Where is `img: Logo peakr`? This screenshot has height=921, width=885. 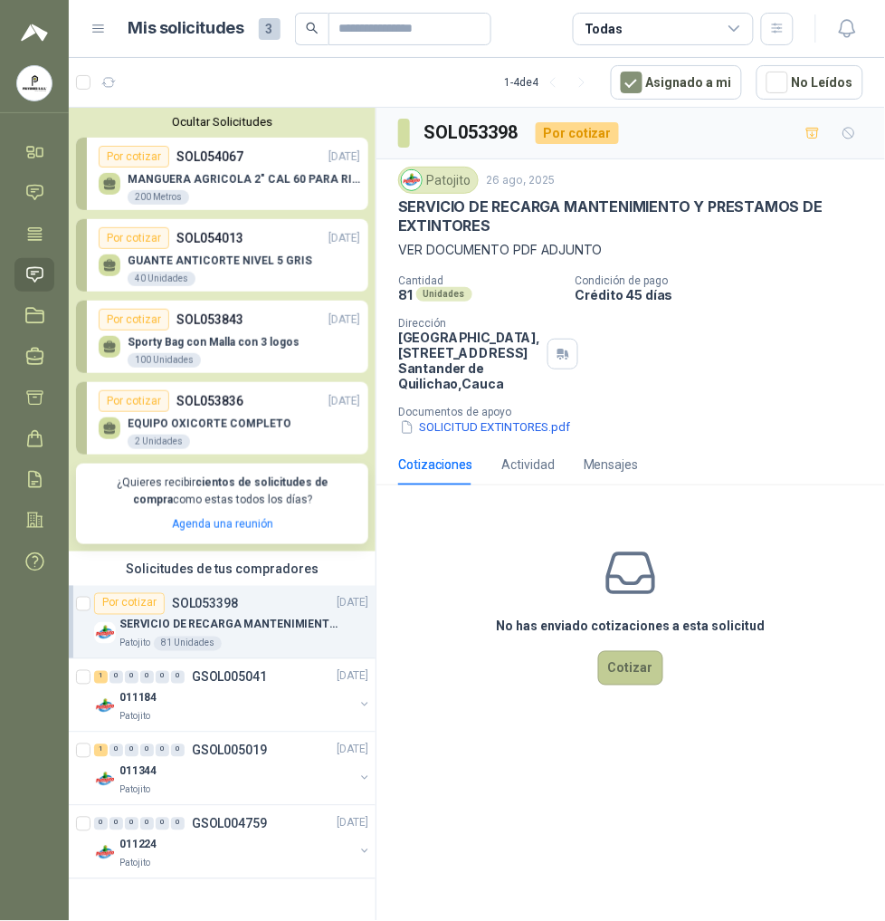 img: Logo peakr is located at coordinates (34, 33).